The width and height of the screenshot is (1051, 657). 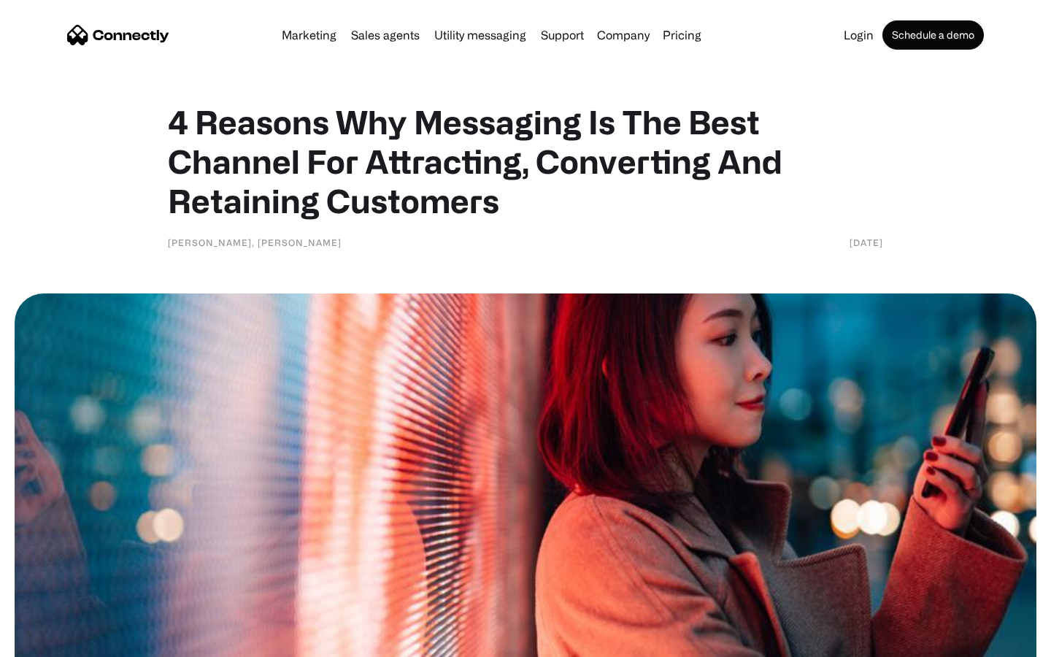 What do you see at coordinates (51, 641) in the screenshot?
I see `aside: Language selected: English` at bounding box center [51, 641].